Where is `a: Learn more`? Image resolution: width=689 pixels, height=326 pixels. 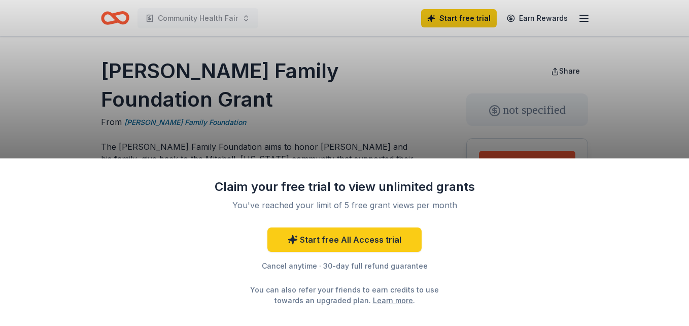 a: Learn more is located at coordinates (392, 300).